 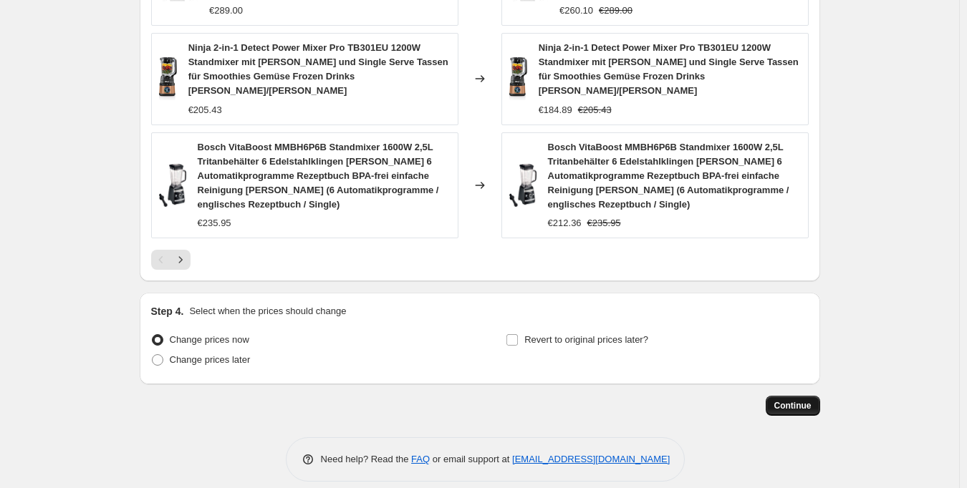 What do you see at coordinates (267, 312) in the screenshot?
I see `p: Select when the prices should change` at bounding box center [267, 312].